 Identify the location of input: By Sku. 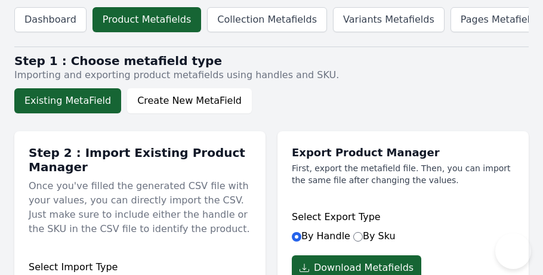
(358, 237).